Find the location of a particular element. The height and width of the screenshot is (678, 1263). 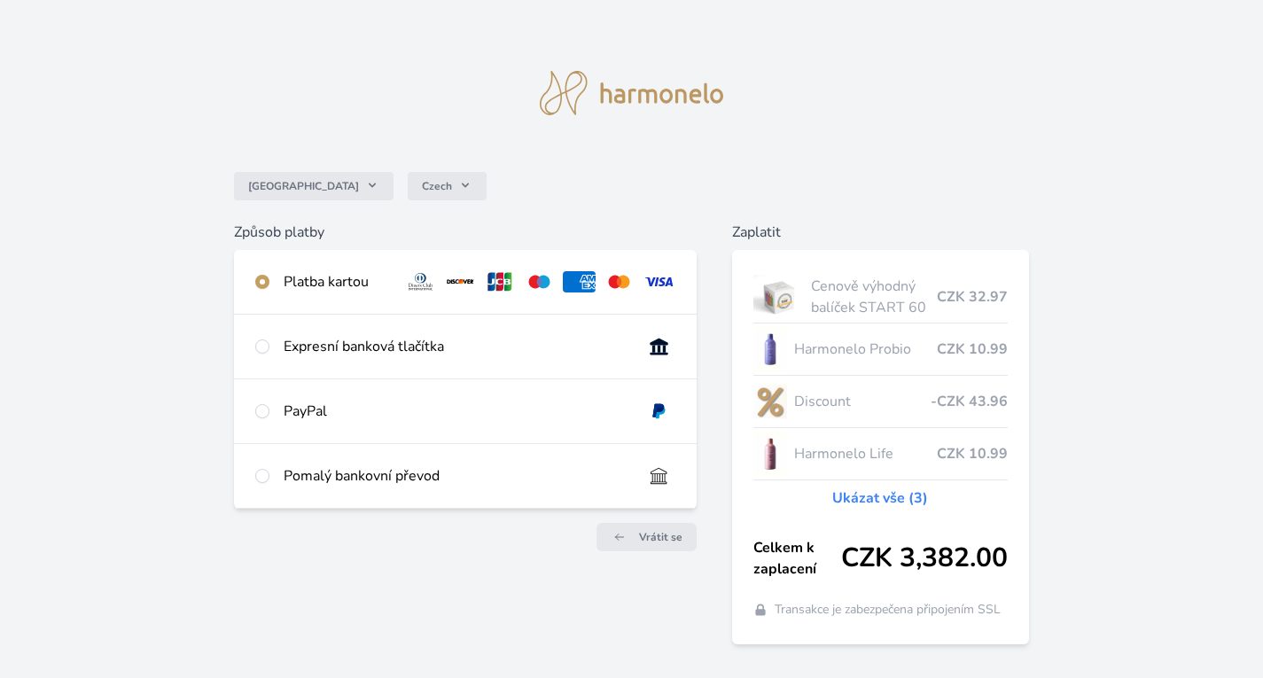

img: bankTransfer_IBAN.svg is located at coordinates (658, 476).